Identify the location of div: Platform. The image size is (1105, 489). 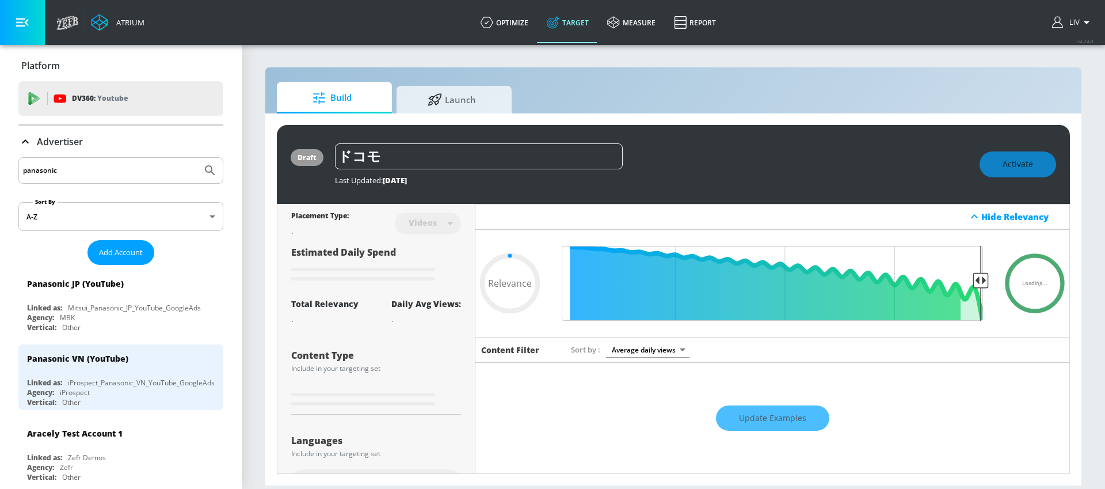
(121, 66).